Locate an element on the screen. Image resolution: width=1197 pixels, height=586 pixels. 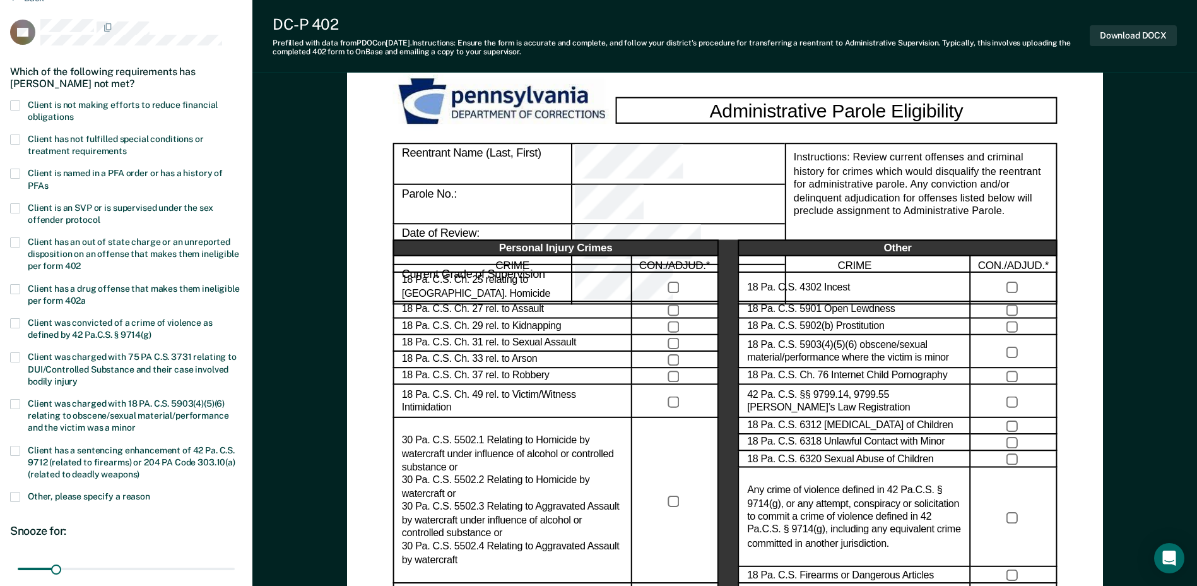
label: 18 Pa. C.S. Firearms or Dangerous Articles is located at coordinates (841, 575).